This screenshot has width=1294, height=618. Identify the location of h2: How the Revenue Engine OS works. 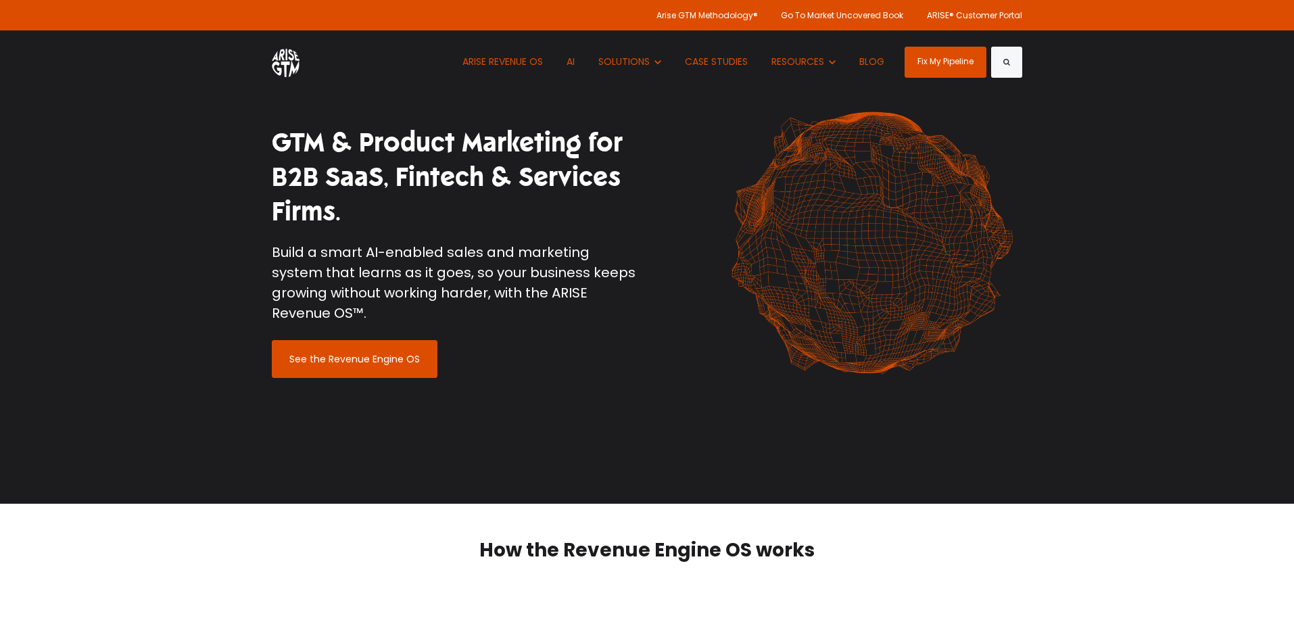
(647, 550).